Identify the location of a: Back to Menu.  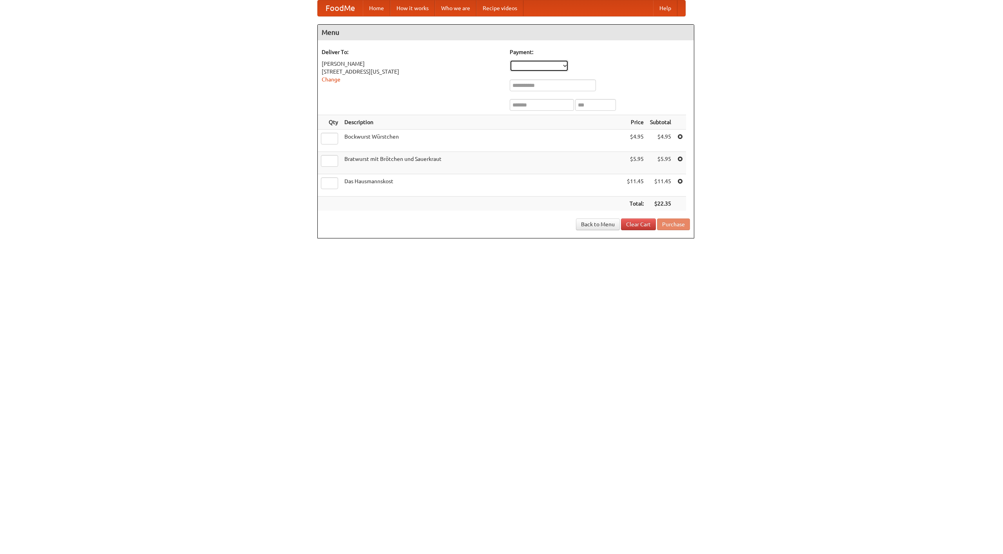
(598, 225).